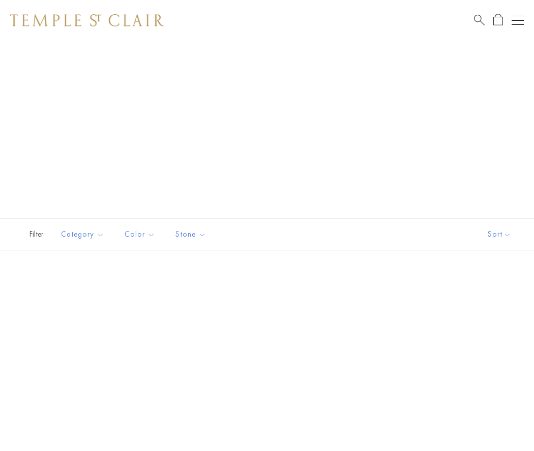  Describe the element at coordinates (497, 20) in the screenshot. I see `a: Open Shopping Bag` at that location.